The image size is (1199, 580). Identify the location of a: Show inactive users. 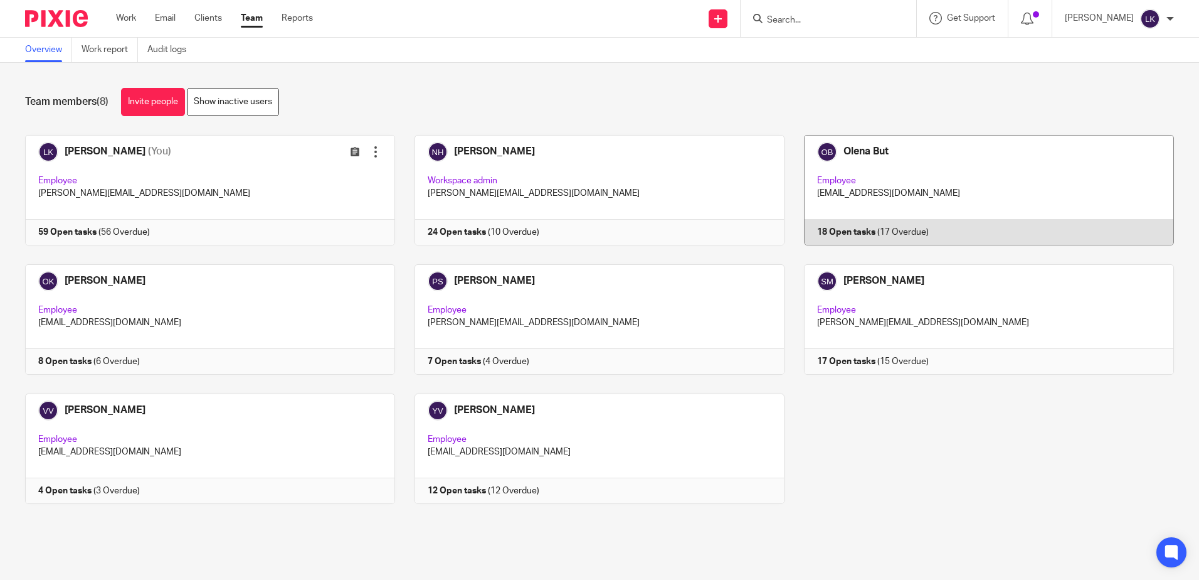
(233, 102).